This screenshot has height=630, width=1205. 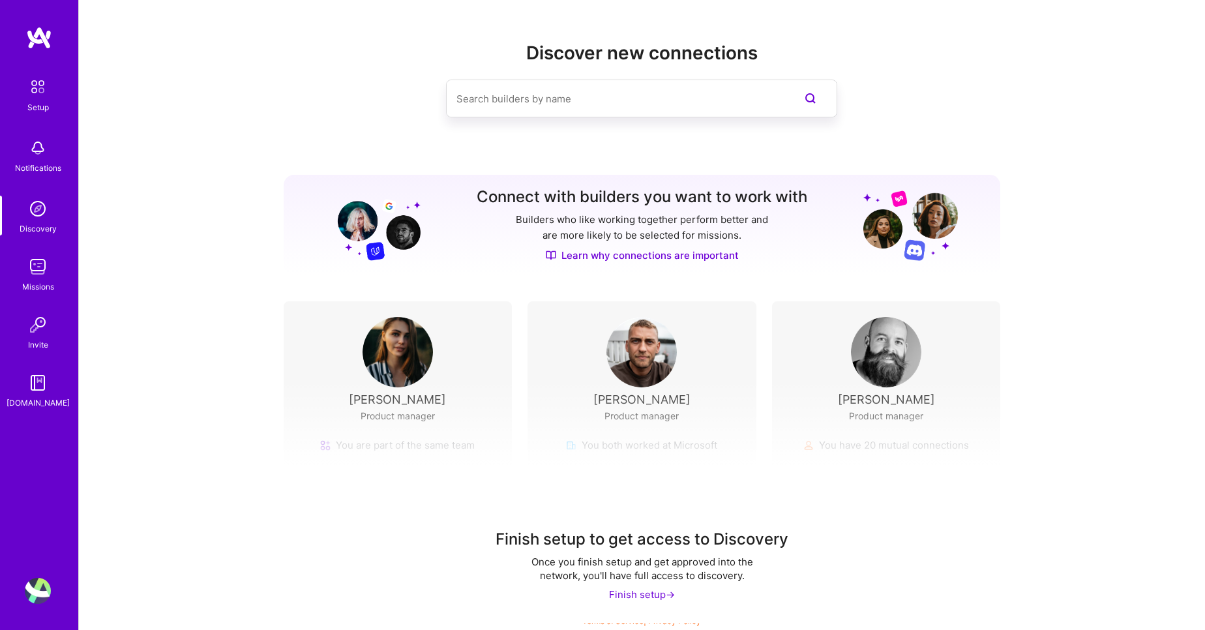 I want to click on img: setup, so click(x=38, y=87).